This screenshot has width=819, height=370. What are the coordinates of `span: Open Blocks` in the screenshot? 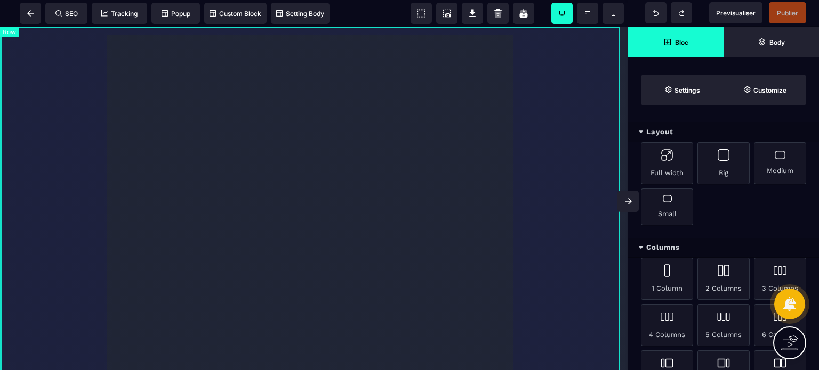 It's located at (675, 42).